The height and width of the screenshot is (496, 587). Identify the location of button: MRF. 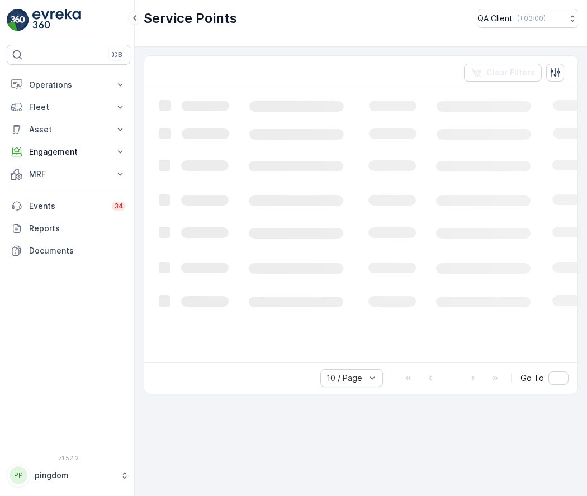
(68, 174).